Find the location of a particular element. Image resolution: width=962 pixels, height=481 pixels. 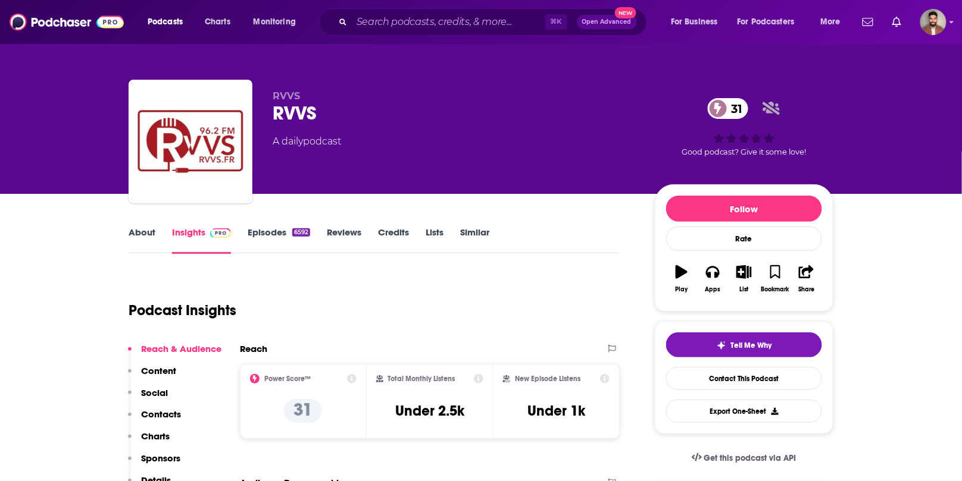

button: Sponsors is located at coordinates (154, 463).